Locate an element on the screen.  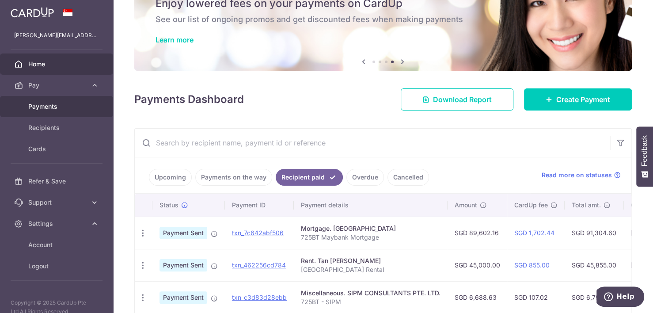
a: txn_462256cd784 is located at coordinates (259, 265).